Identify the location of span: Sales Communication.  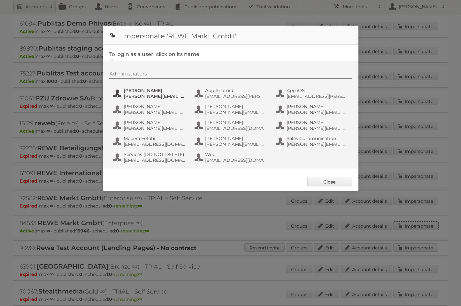
(318, 138).